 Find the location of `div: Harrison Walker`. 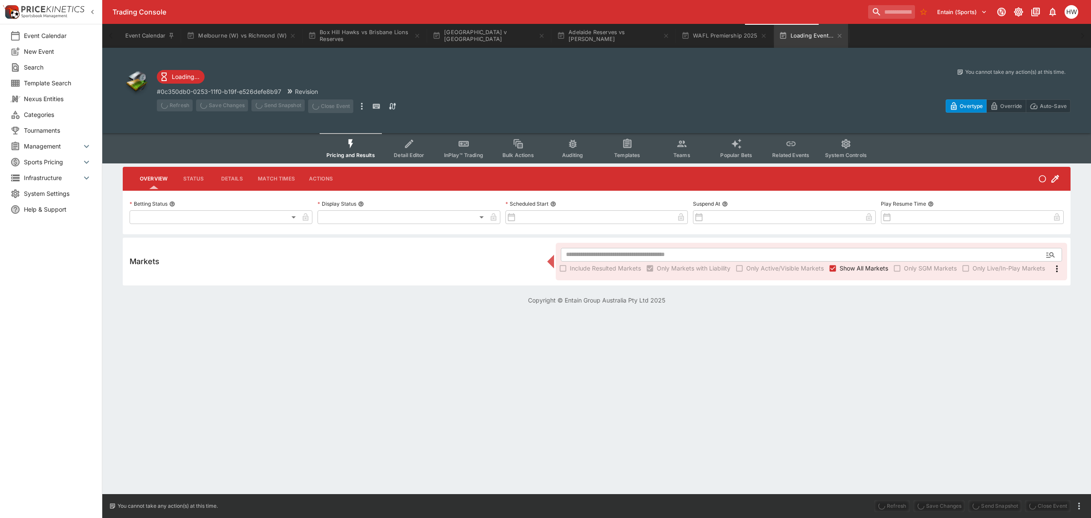

div: Harrison Walker is located at coordinates (1072, 12).